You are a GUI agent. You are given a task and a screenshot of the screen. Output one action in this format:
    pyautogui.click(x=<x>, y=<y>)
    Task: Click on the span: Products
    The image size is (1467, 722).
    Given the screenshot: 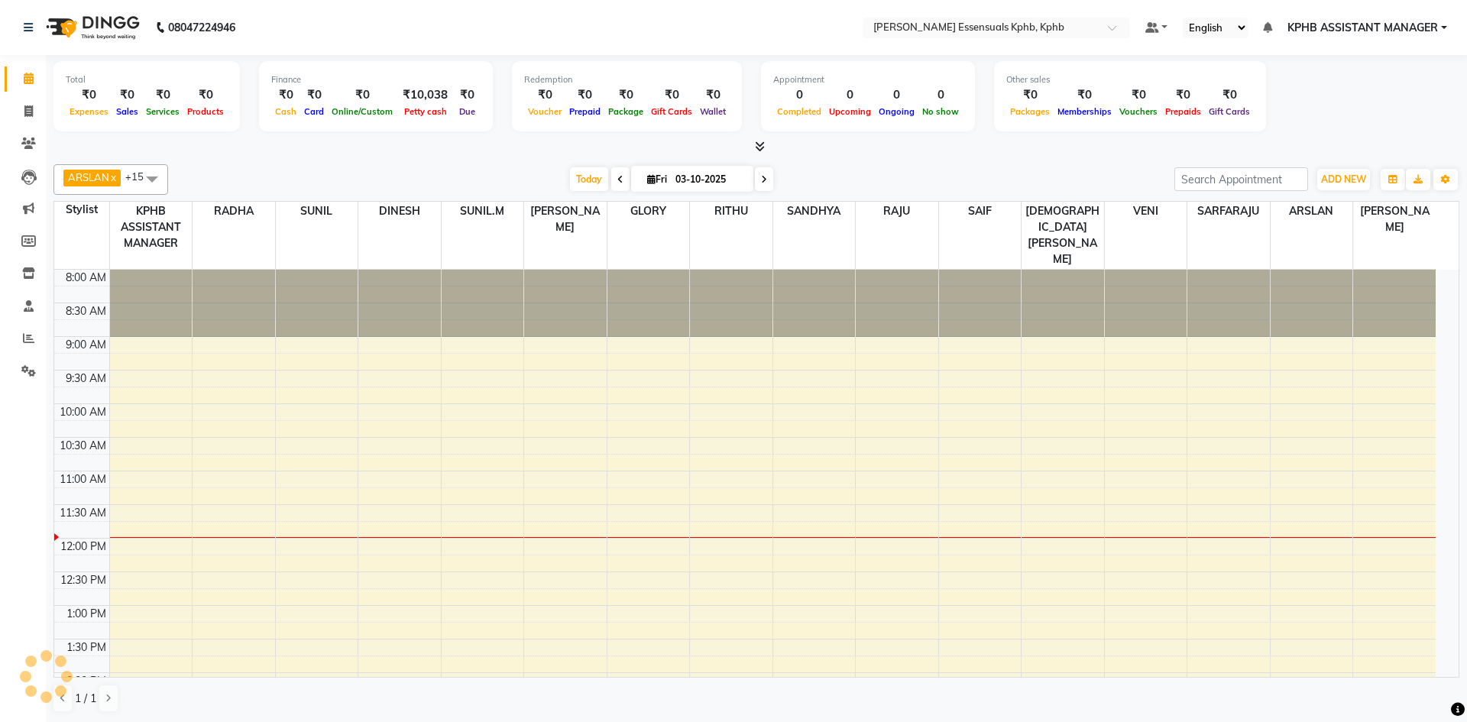 What is the action you would take?
    pyautogui.click(x=205, y=112)
    